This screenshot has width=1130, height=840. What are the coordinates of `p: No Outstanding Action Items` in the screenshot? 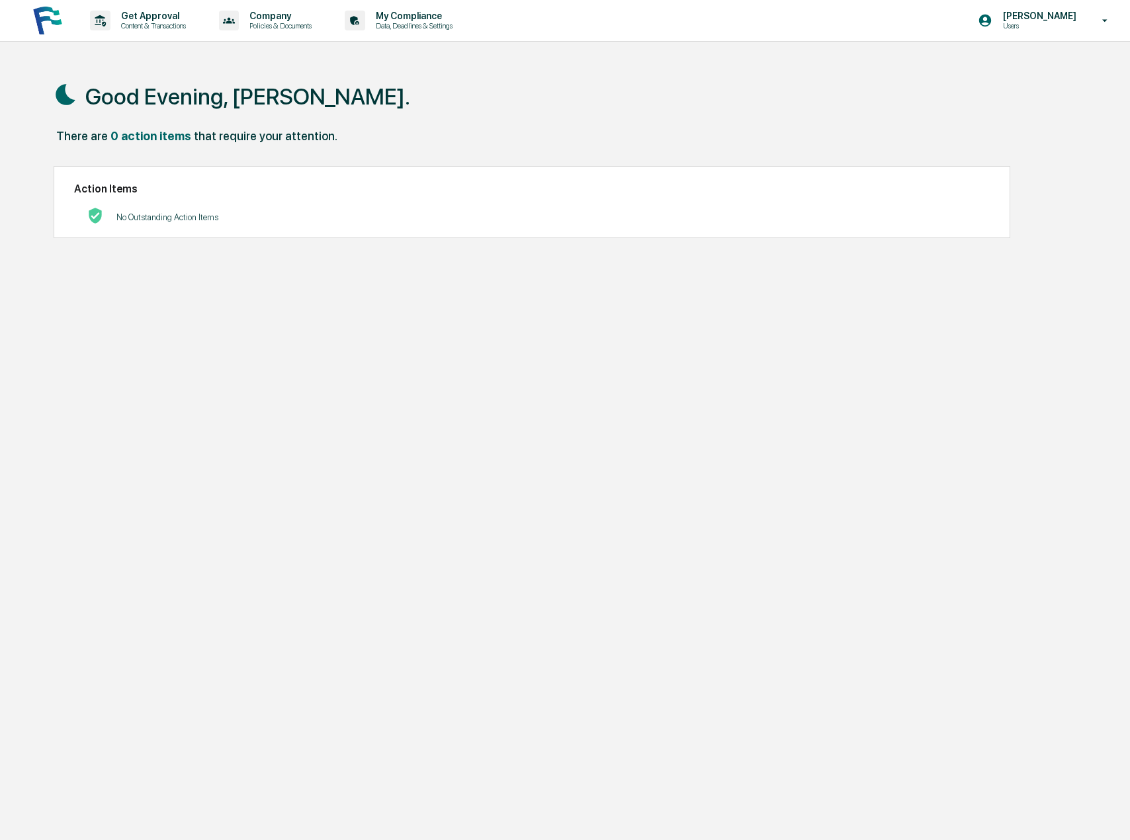 It's located at (167, 217).